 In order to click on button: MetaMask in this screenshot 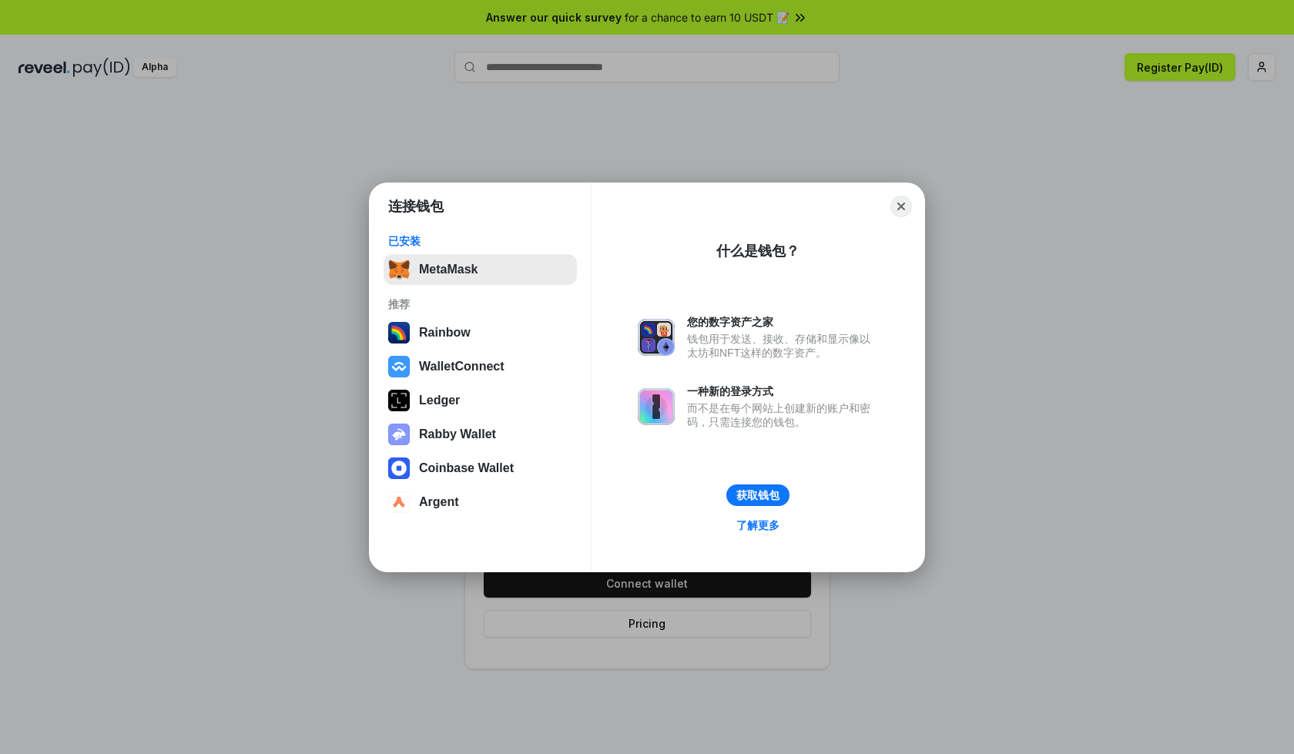, I will do `click(480, 269)`.